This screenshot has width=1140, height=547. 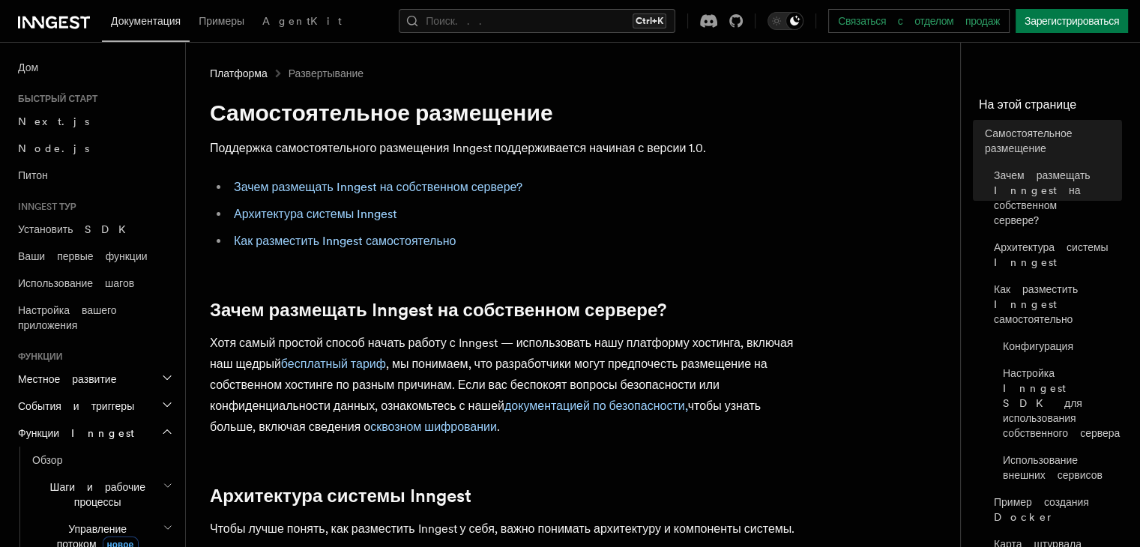 What do you see at coordinates (94, 67) in the screenshot?
I see `a: Дом` at bounding box center [94, 67].